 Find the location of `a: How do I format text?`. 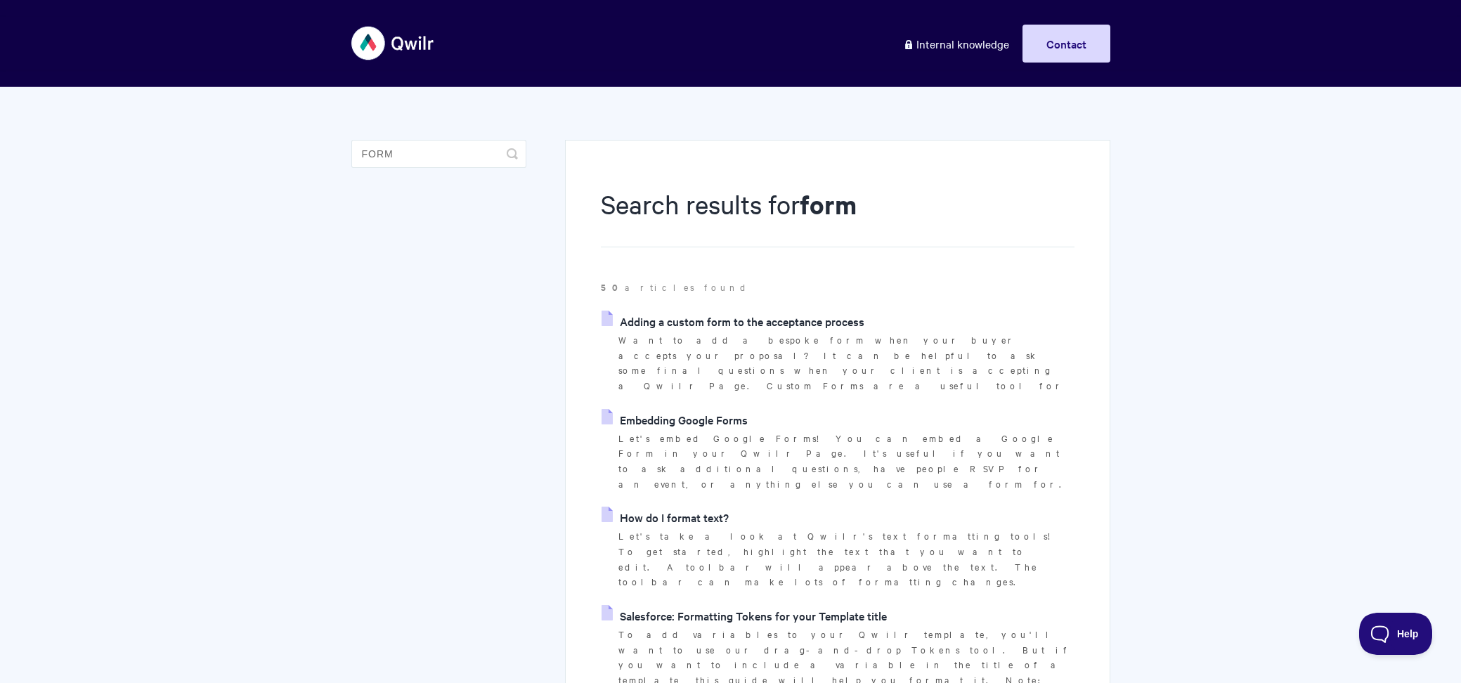

a: How do I format text? is located at coordinates (665, 517).